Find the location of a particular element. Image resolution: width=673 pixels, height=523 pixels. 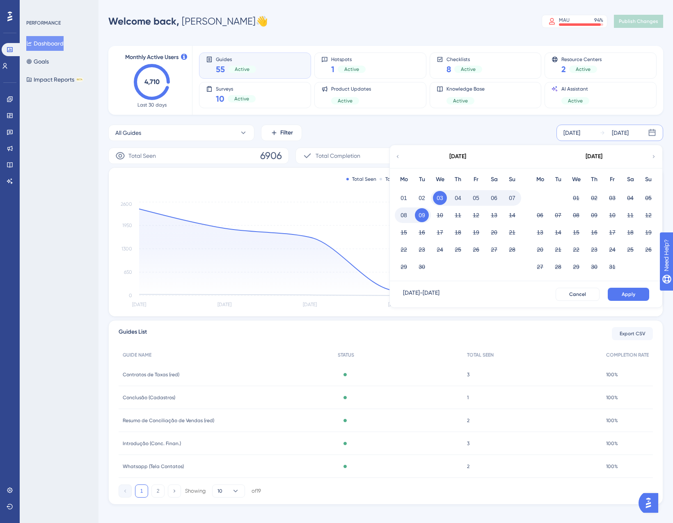

button: 23 is located at coordinates (422, 250).